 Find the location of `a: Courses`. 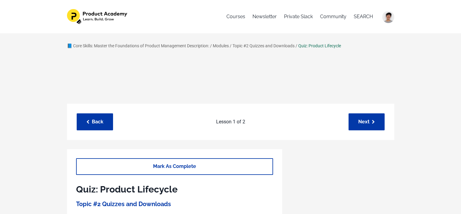

a: Courses is located at coordinates (236, 17).